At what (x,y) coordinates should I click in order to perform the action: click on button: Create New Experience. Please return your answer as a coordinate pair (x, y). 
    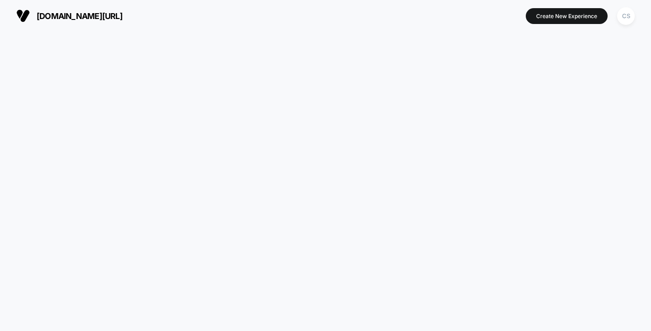
    Looking at the image, I should click on (567, 16).